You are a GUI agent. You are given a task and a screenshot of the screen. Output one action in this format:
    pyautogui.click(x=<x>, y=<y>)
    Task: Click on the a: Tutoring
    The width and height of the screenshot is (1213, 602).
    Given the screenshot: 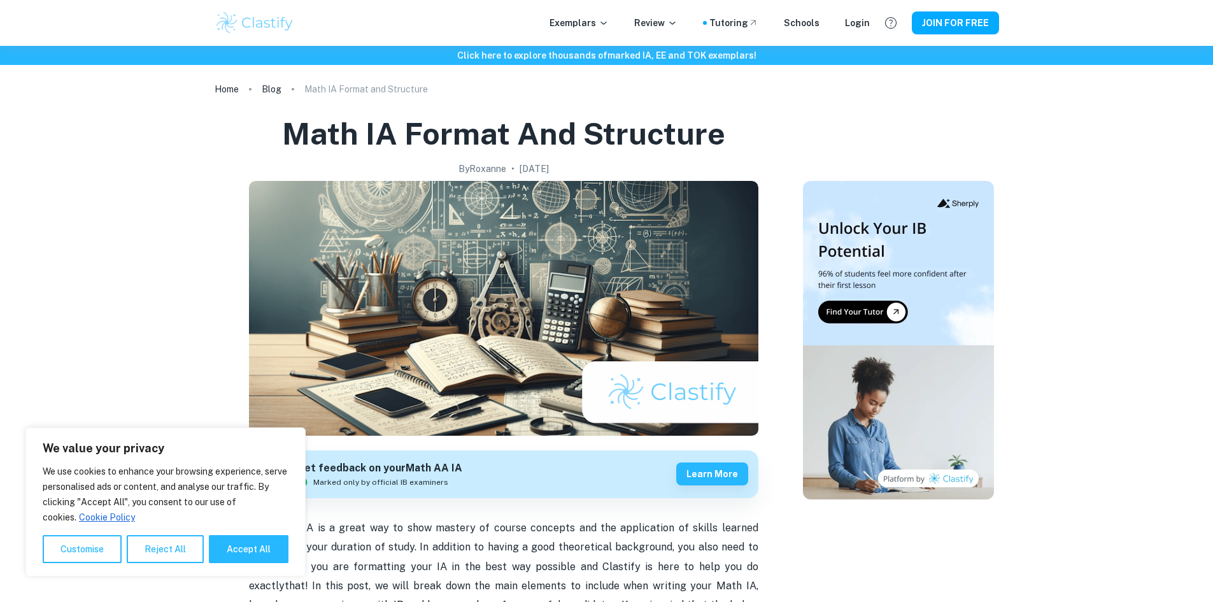 What is the action you would take?
    pyautogui.click(x=733, y=23)
    